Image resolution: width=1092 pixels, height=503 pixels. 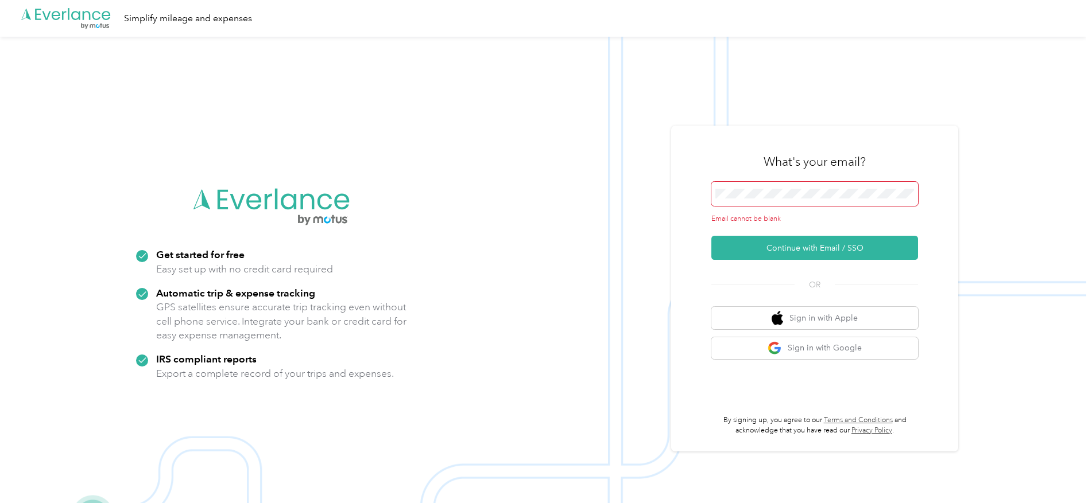 What do you see at coordinates (235, 293) in the screenshot?
I see `strong: Automatic trip & expense tracking` at bounding box center [235, 293].